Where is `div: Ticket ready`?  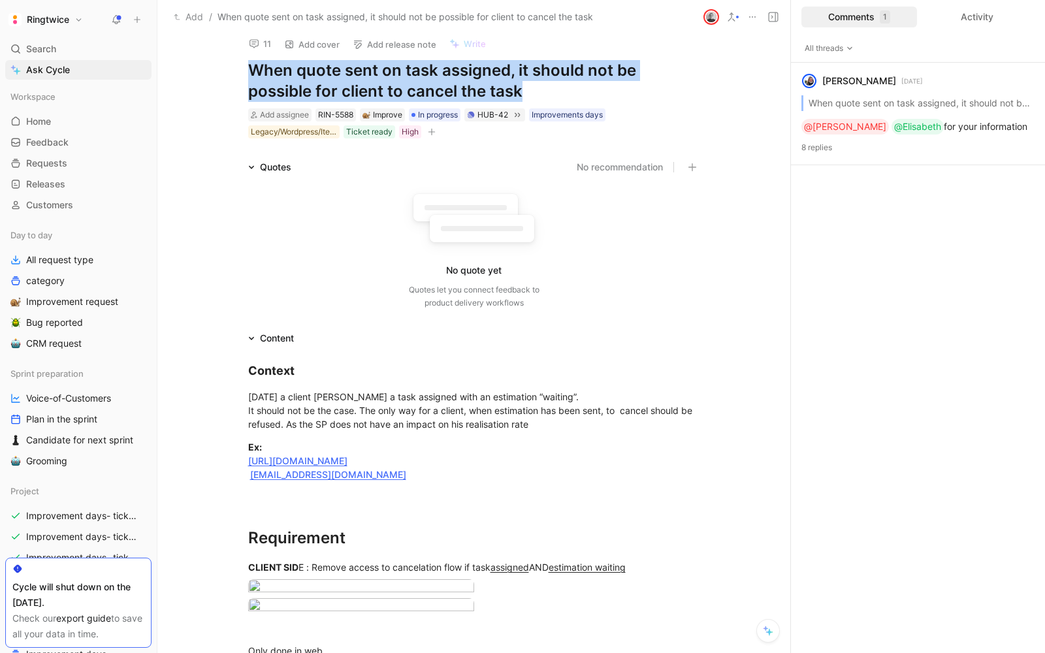 div: Ticket ready is located at coordinates (369, 132).